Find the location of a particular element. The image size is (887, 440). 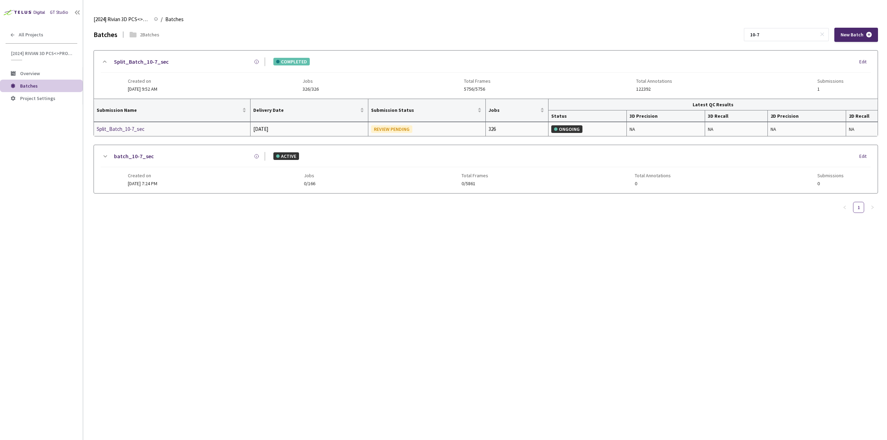

th: Delivery Date is located at coordinates (309, 111).